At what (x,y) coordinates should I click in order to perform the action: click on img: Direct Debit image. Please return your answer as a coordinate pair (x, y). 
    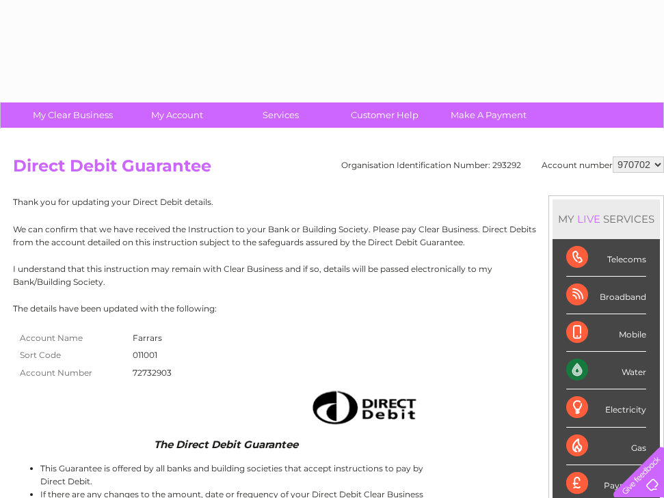
    Looking at the image, I should click on (362, 407).